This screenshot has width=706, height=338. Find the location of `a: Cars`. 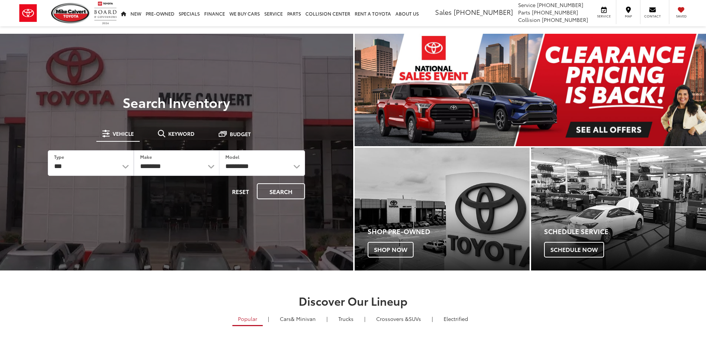

a: Cars is located at coordinates (298, 318).